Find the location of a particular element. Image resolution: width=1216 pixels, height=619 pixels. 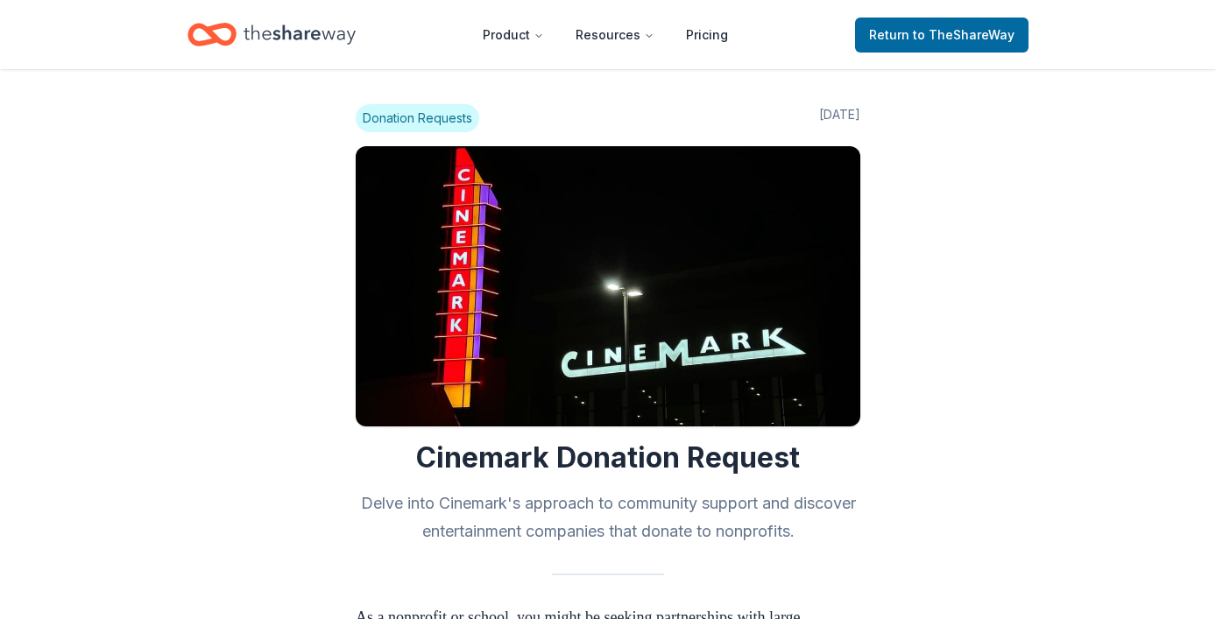

span: Donation Requests is located at coordinates (417, 118).